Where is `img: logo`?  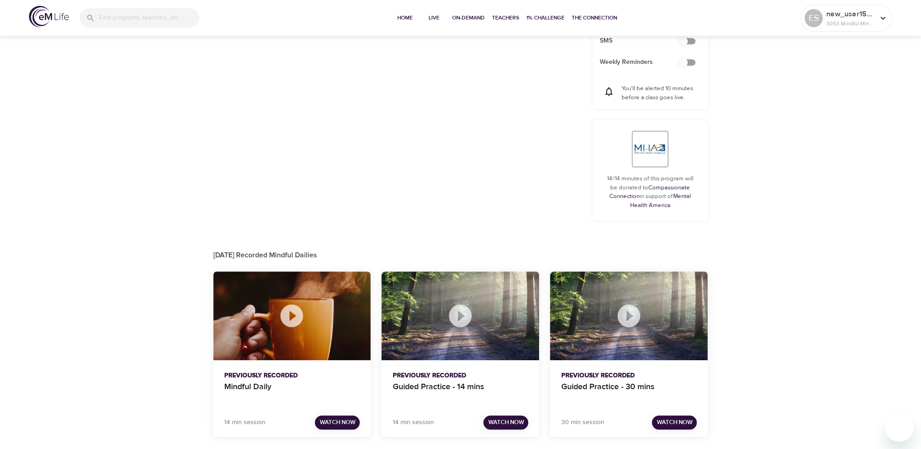 img: logo is located at coordinates (49, 16).